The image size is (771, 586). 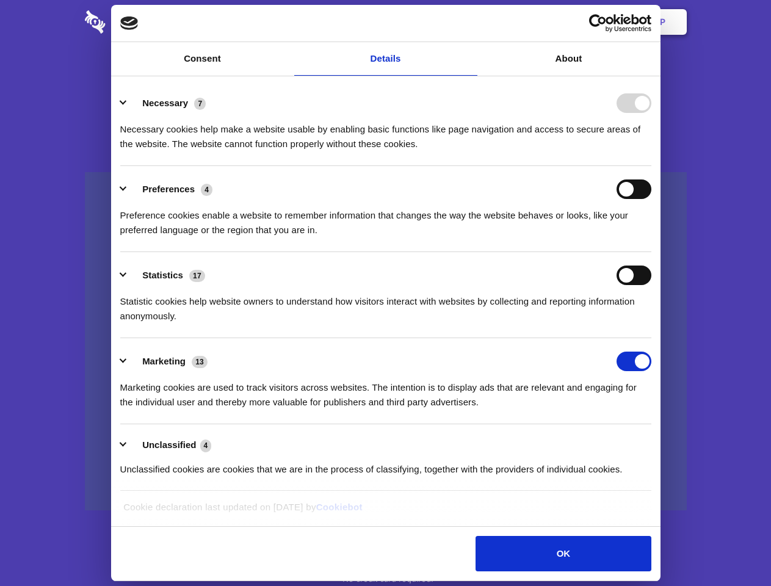 I want to click on a: About, so click(x=569, y=59).